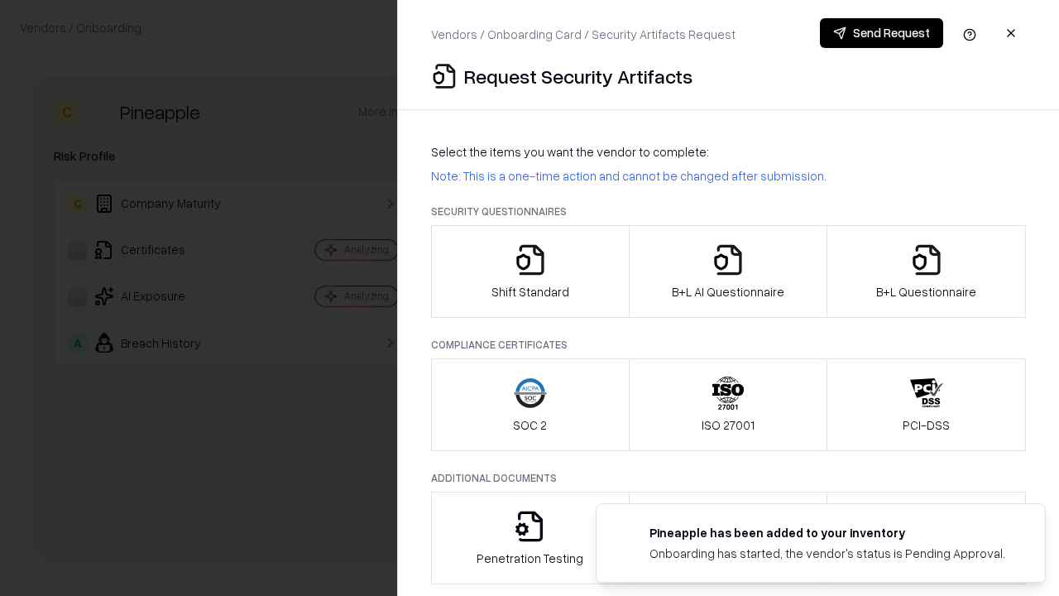  What do you see at coordinates (728, 538) in the screenshot?
I see `button: Privacy Policy` at bounding box center [728, 538].